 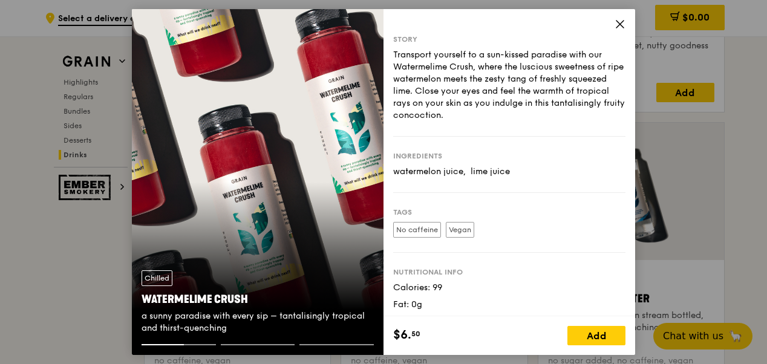 I want to click on div: Story, so click(x=509, y=39).